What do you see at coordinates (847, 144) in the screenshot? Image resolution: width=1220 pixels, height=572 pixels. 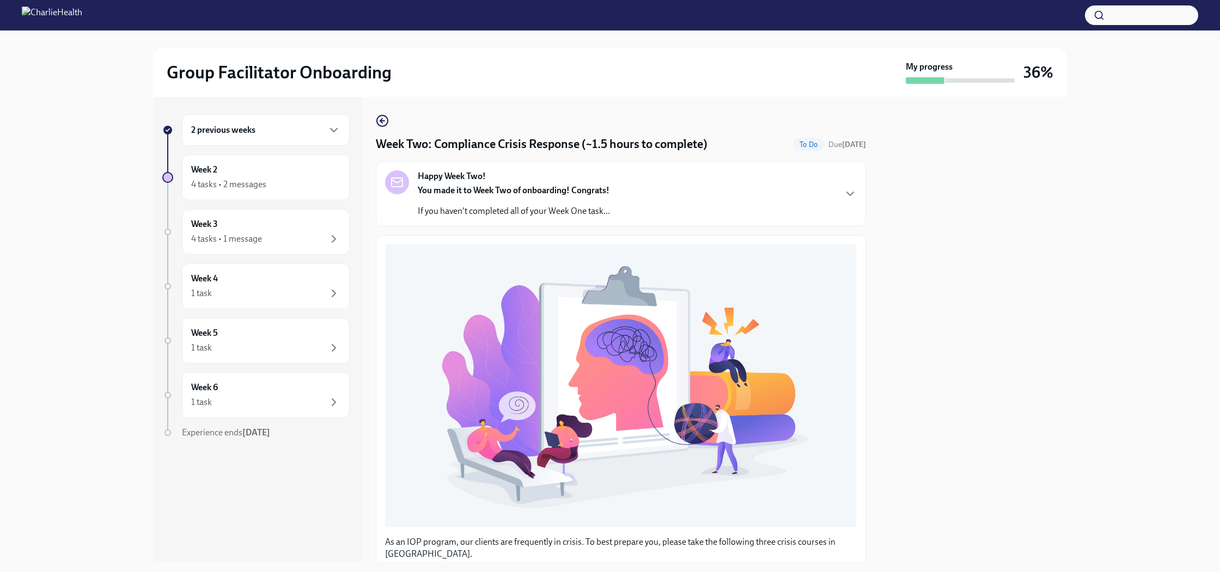 I see `span: Due` at bounding box center [847, 144].